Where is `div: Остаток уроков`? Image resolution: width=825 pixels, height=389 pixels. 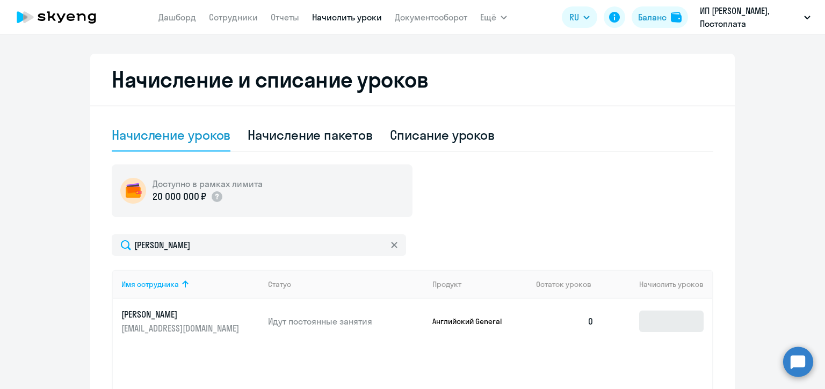 div: Остаток уроков is located at coordinates (570, 284).